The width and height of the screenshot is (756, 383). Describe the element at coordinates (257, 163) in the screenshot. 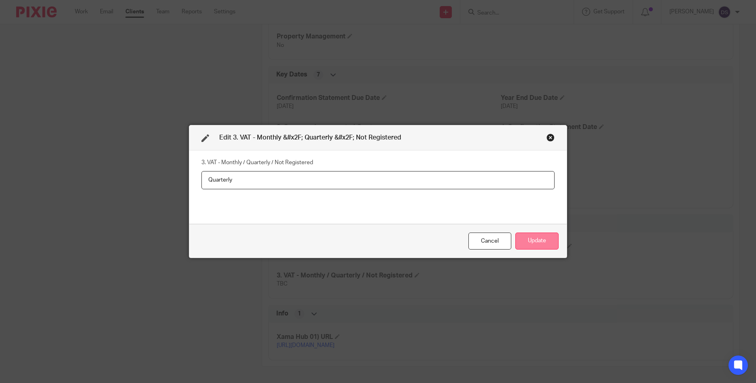

I see `label: 3. VAT - Monthly / Quarterly / Not Registered` at that location.